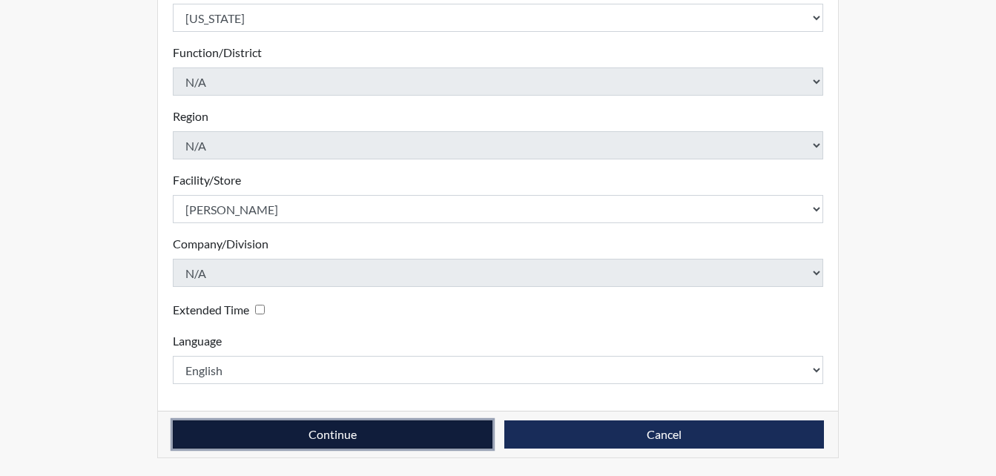  What do you see at coordinates (197, 341) in the screenshot?
I see `label: Language` at bounding box center [197, 341].